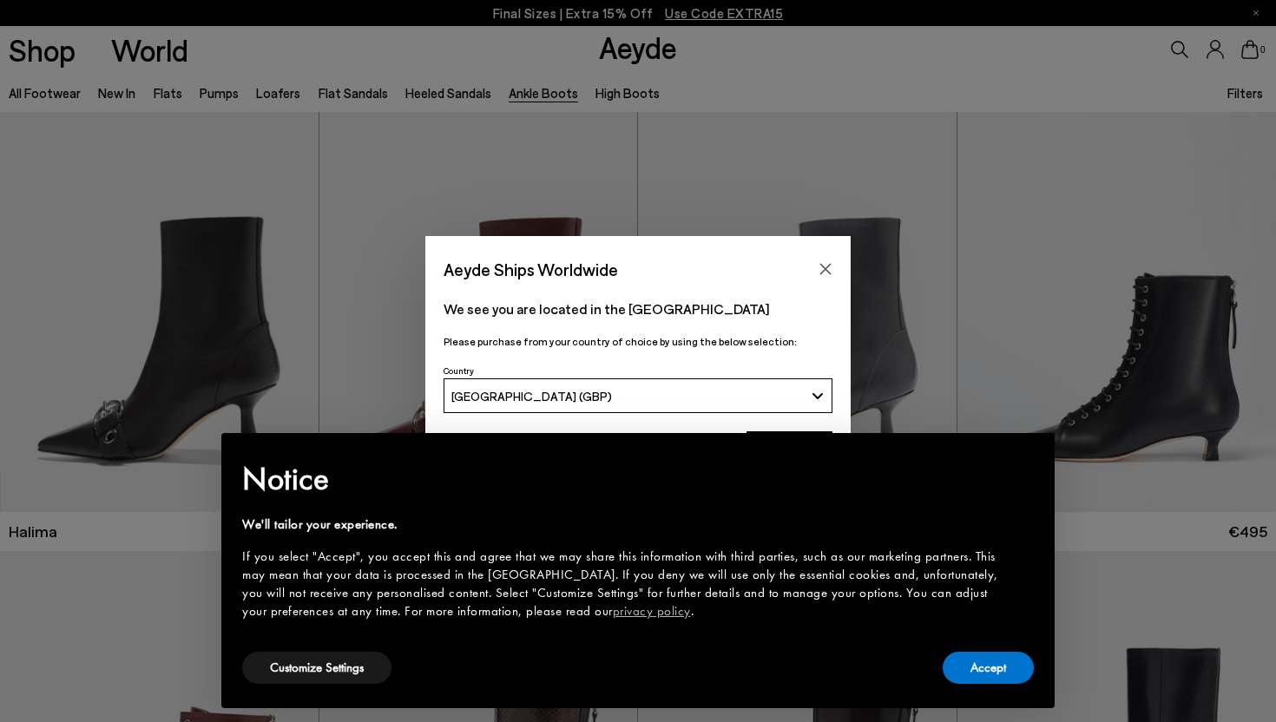  I want to click on span: Country, so click(458, 371).